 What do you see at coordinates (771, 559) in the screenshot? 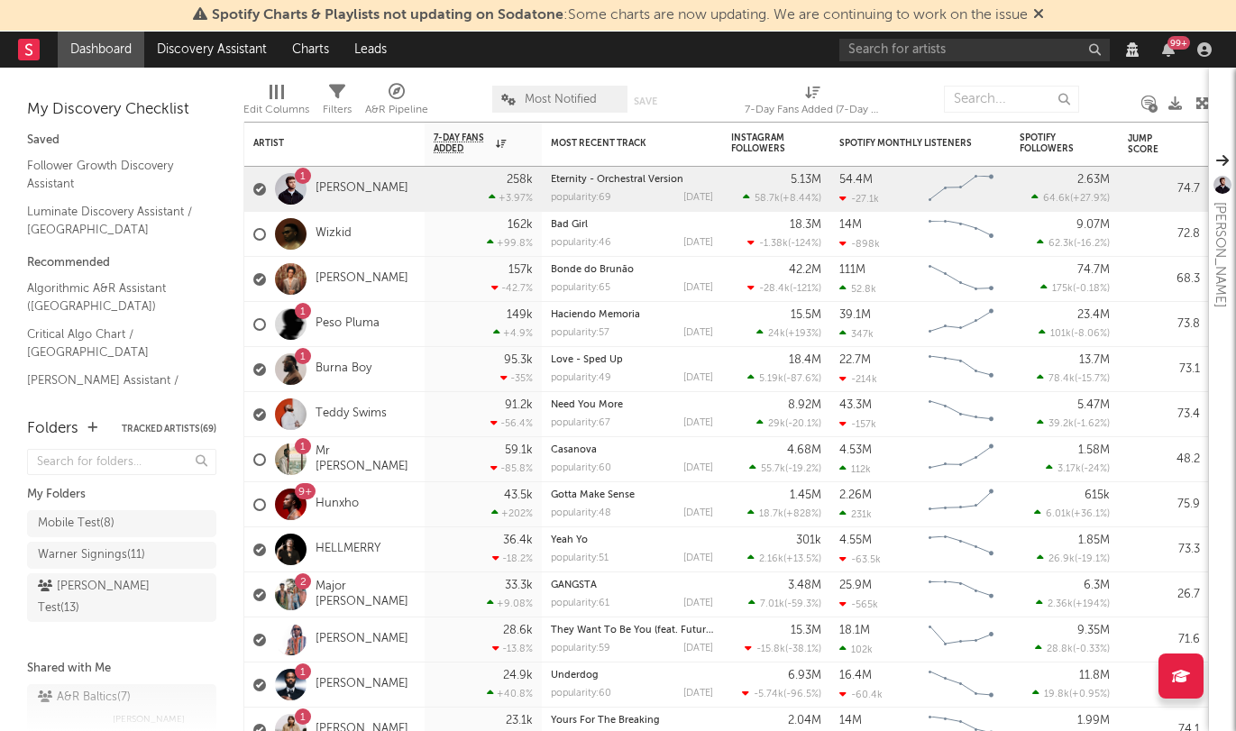
I see `span: 2.16k` at bounding box center [771, 559].